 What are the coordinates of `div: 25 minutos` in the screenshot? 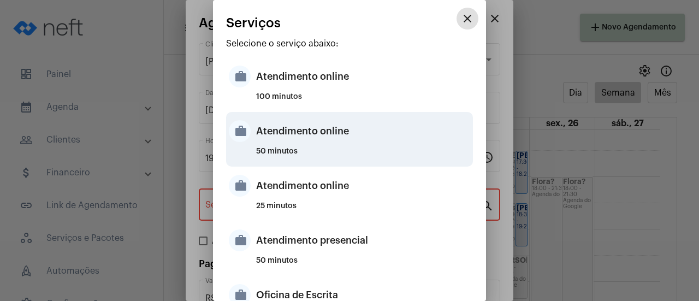 It's located at (363, 210).